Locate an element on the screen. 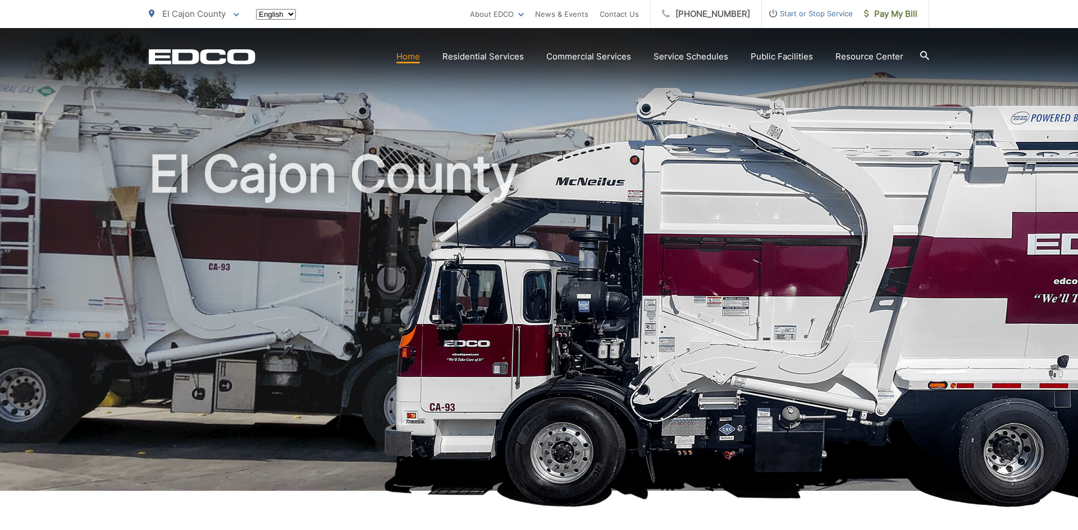  span: Pay My Bill is located at coordinates (890, 14).